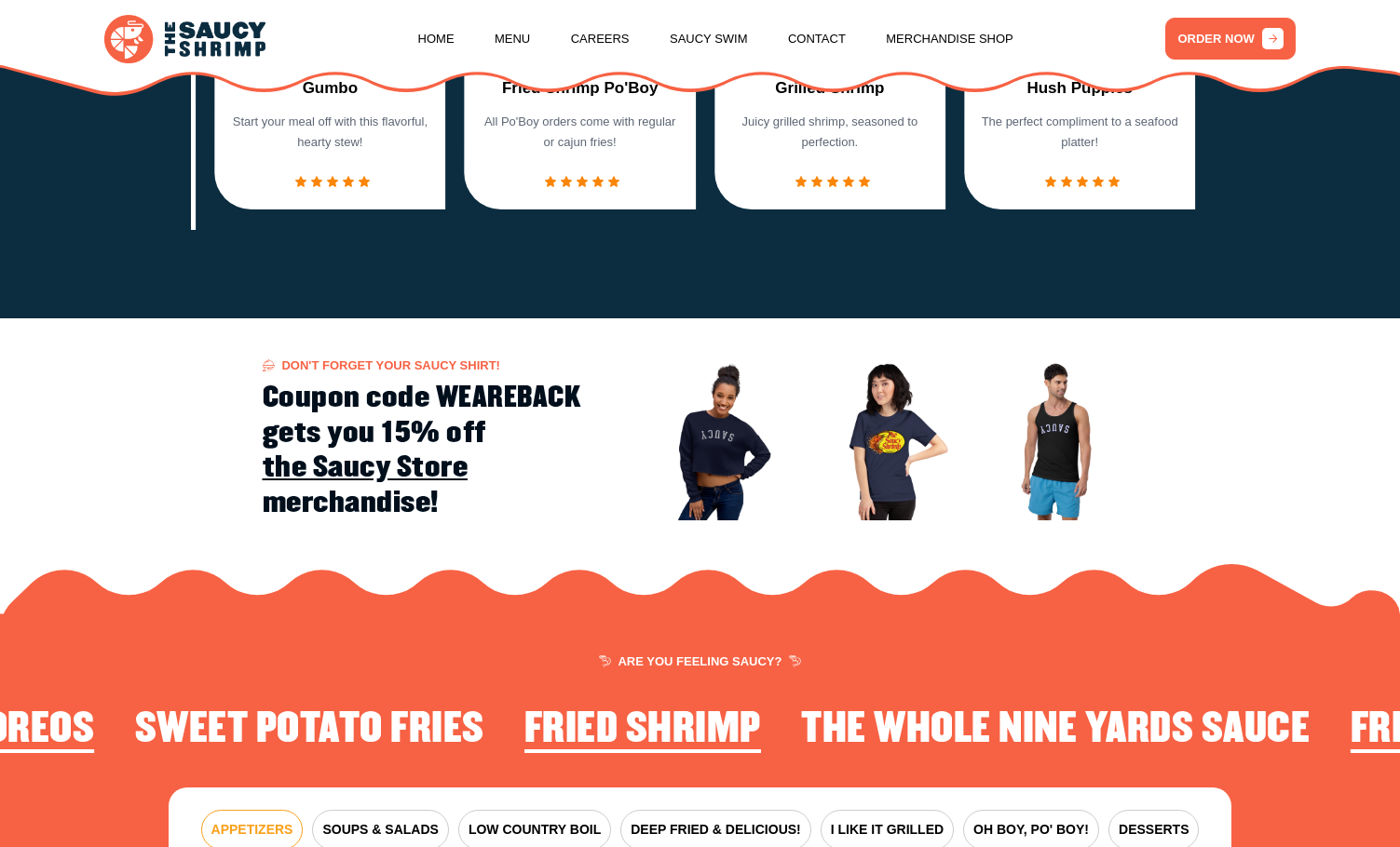 The height and width of the screenshot is (847, 1400). What do you see at coordinates (599, 39) in the screenshot?
I see `a: Careers` at bounding box center [599, 39].